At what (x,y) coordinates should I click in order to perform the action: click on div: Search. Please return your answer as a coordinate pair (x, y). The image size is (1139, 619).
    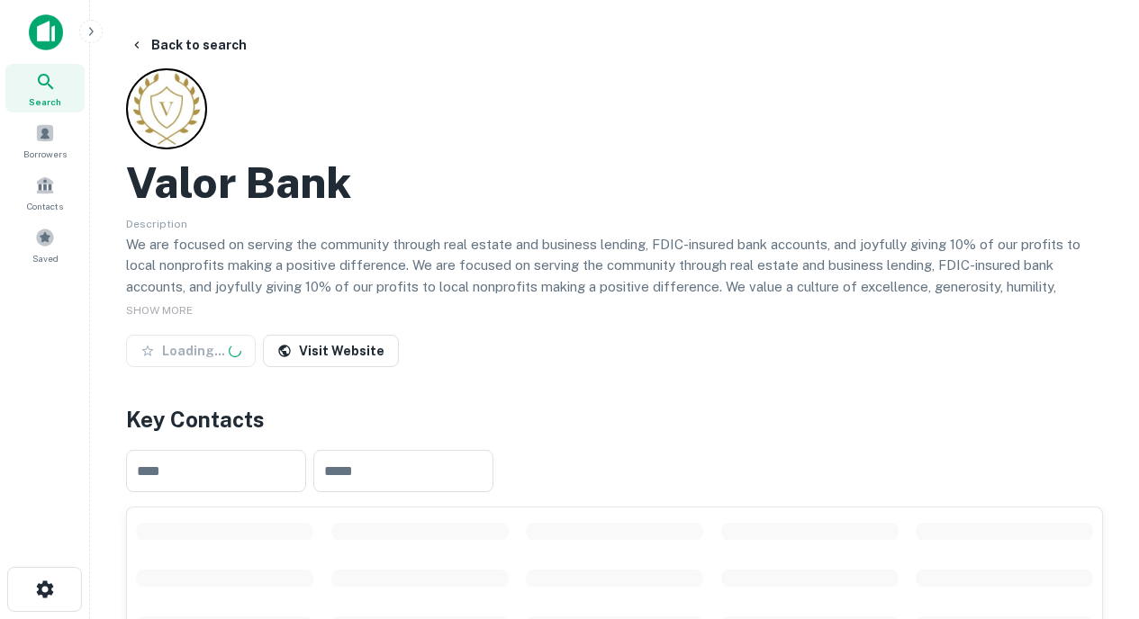
    Looking at the image, I should click on (45, 88).